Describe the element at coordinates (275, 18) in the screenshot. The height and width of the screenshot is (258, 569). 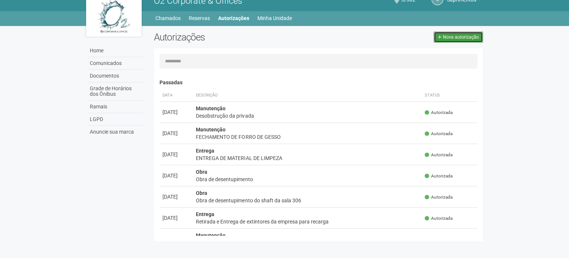
I see `a: Minha Unidade` at that location.